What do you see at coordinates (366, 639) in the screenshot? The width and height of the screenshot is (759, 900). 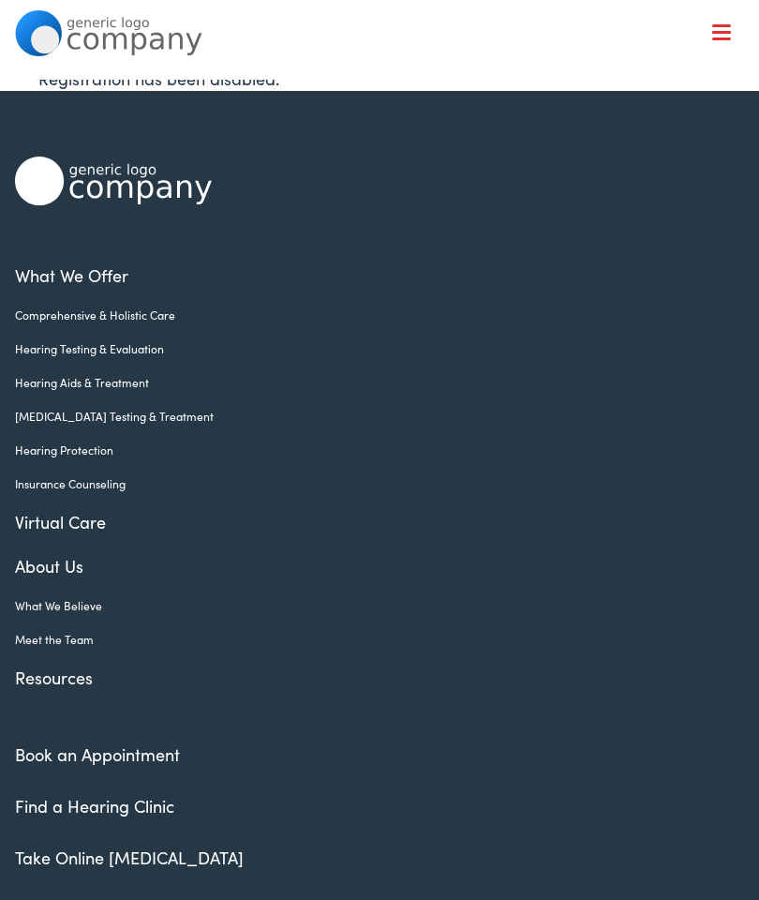 I see `a: Meet the Team` at bounding box center [366, 639].